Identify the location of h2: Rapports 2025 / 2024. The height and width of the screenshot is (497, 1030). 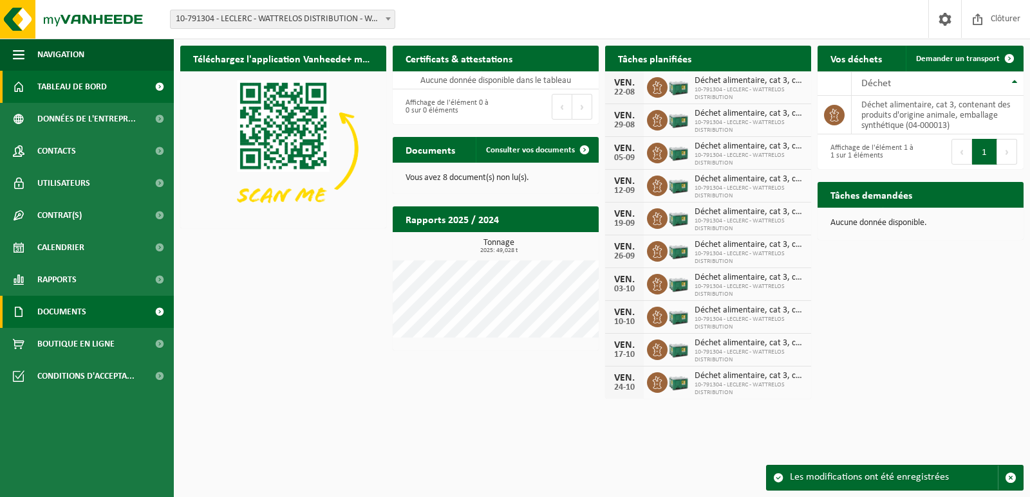
(452, 219).